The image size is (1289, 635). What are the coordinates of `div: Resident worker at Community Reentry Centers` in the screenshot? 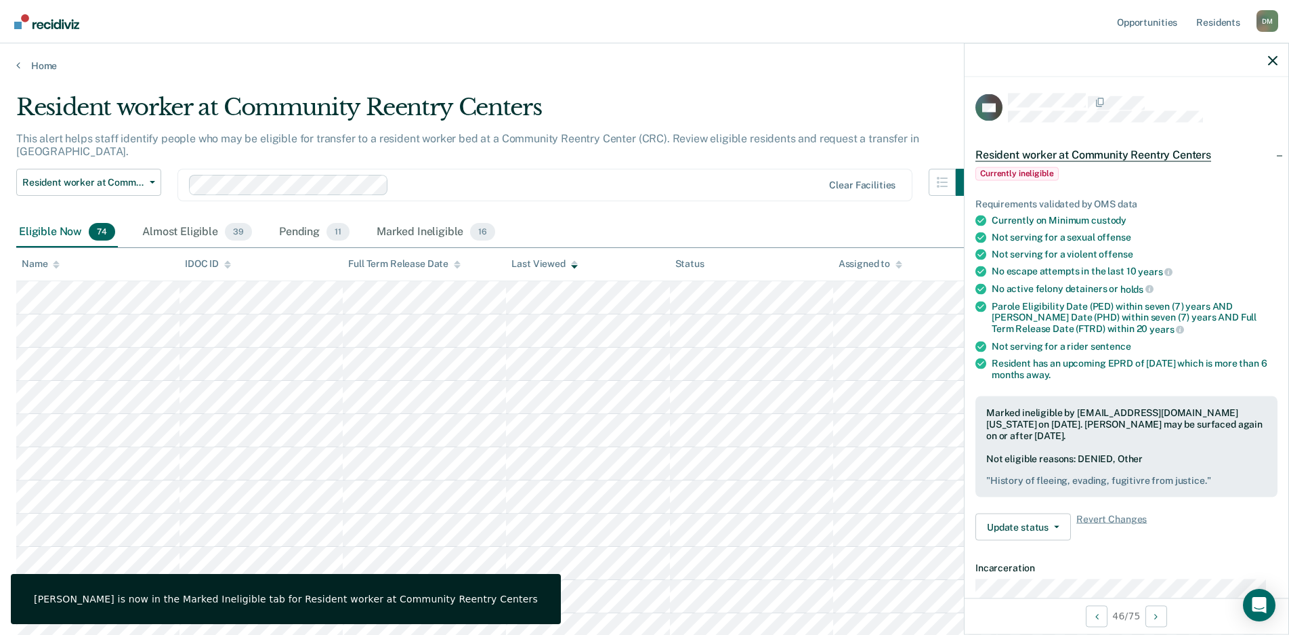 It's located at (499, 112).